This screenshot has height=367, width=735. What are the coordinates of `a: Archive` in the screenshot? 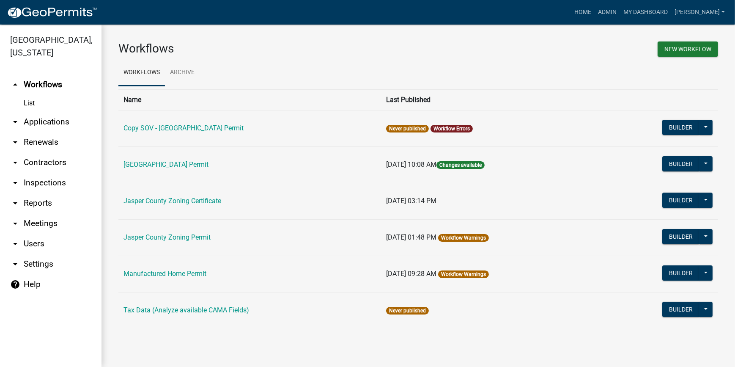 It's located at (182, 73).